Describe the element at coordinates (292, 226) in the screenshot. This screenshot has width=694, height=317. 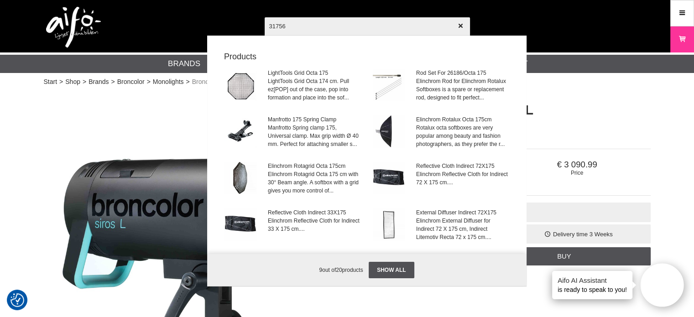
I see `a: Reflective Cloth Indirect 33X175Elinchrom Reflective Cloth for Indirect 33 X 175 cm....` at that location.